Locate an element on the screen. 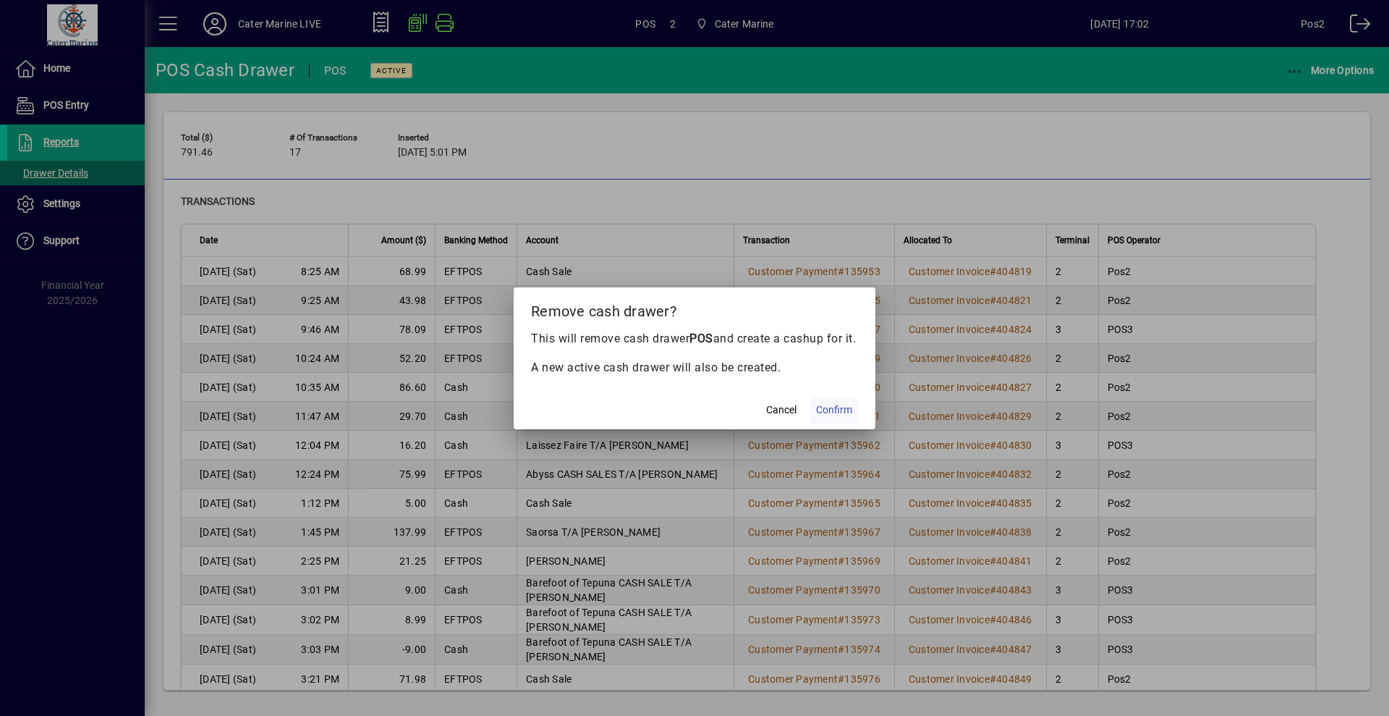 The image size is (1389, 716). button: Confirm is located at coordinates (834, 410).